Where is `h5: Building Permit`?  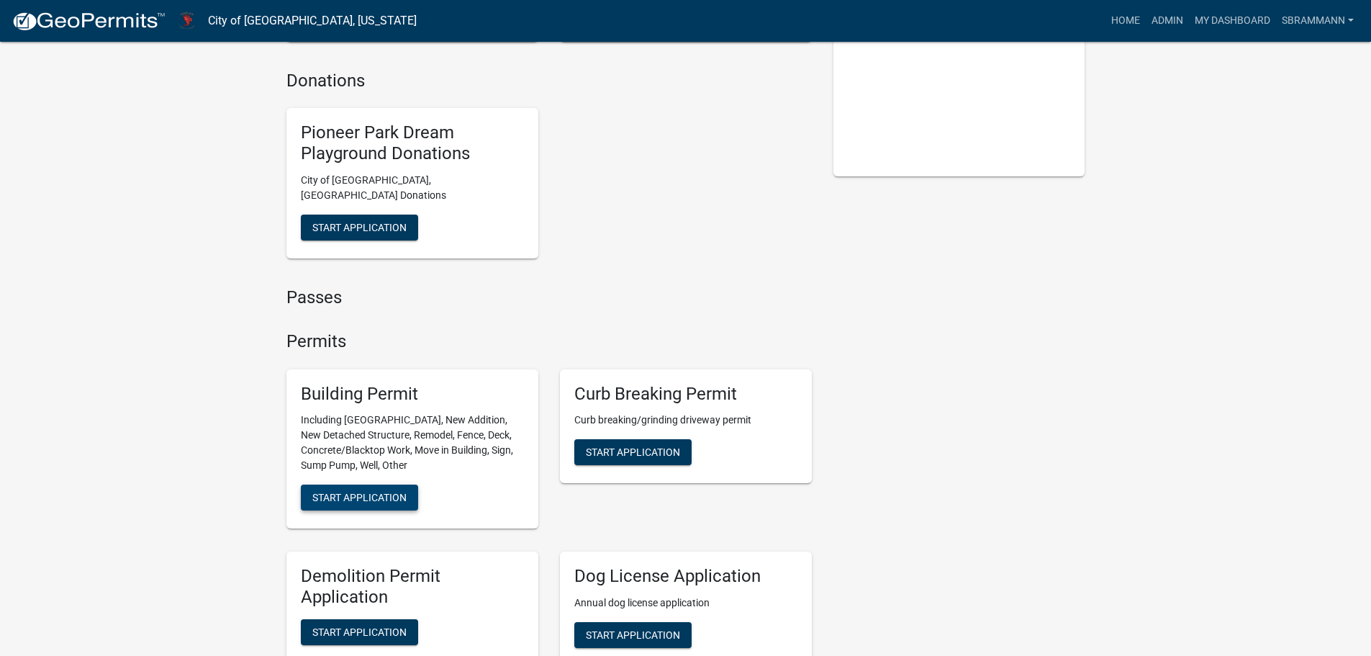
h5: Building Permit is located at coordinates (412, 394).